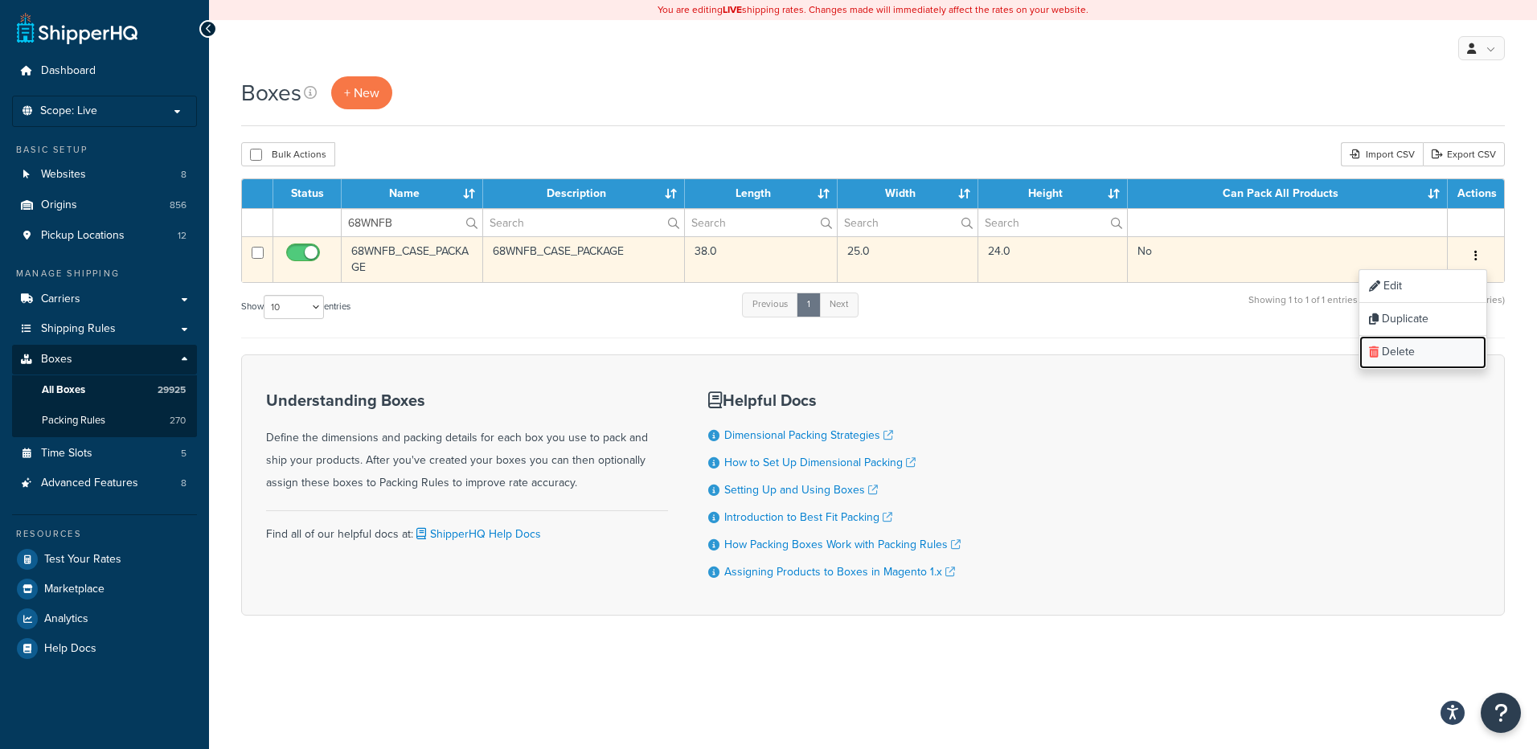  I want to click on button: Bulk Actions, so click(288, 154).